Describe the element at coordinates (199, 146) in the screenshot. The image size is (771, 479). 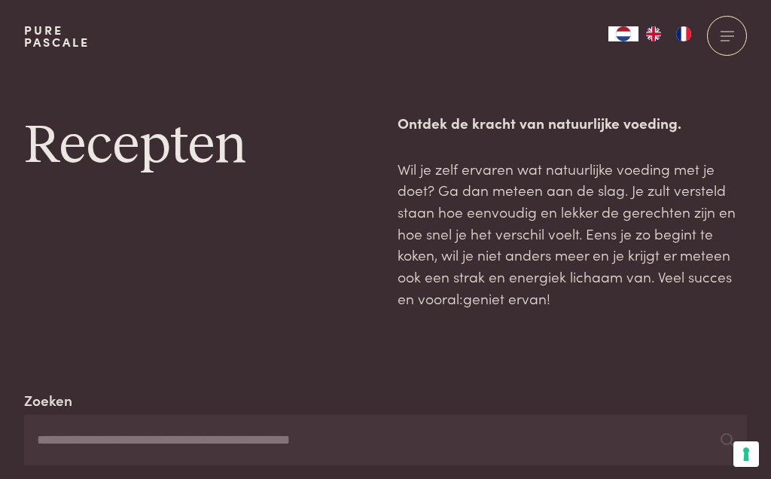
I see `h1: Recepten` at that location.